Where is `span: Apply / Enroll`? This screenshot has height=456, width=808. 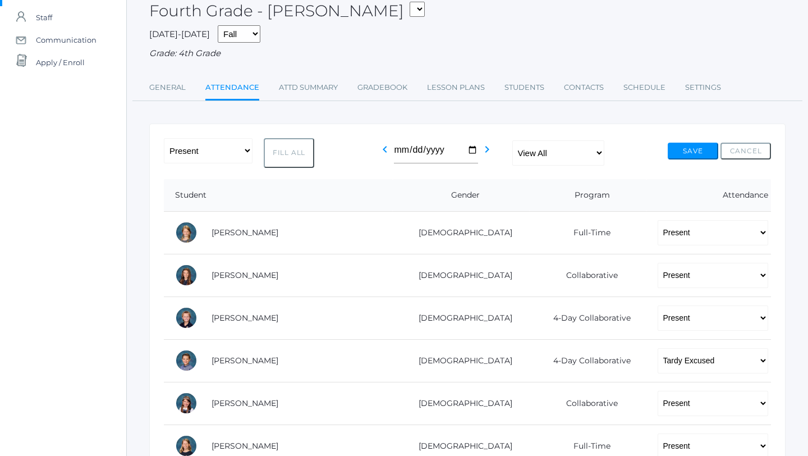
span: Apply / Enroll is located at coordinates (60, 62).